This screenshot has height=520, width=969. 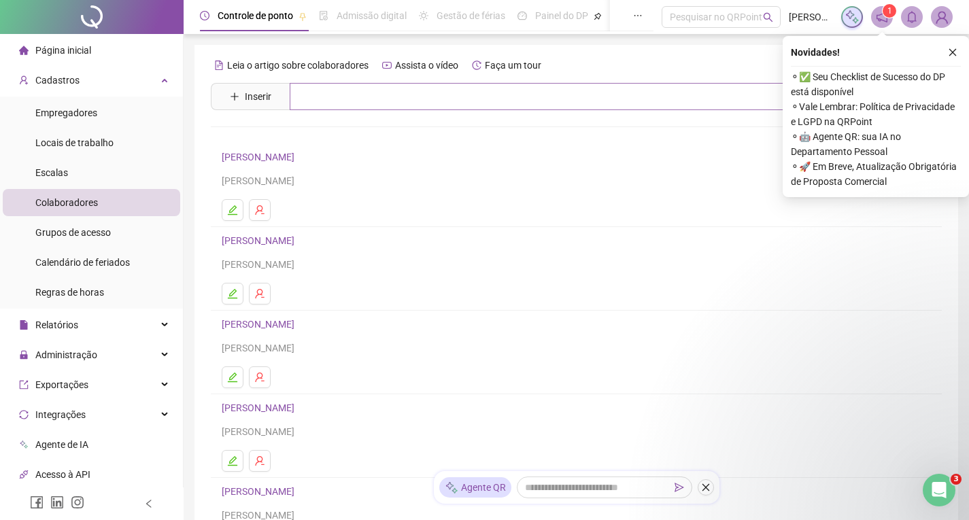 What do you see at coordinates (57, 503) in the screenshot?
I see `span: linkedin` at bounding box center [57, 503].